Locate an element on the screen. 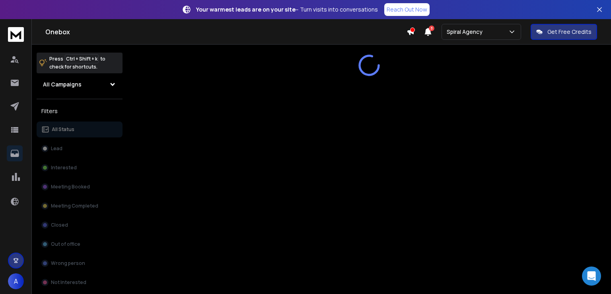 This screenshot has width=611, height=294. p: Spiral Agency is located at coordinates (466, 32).